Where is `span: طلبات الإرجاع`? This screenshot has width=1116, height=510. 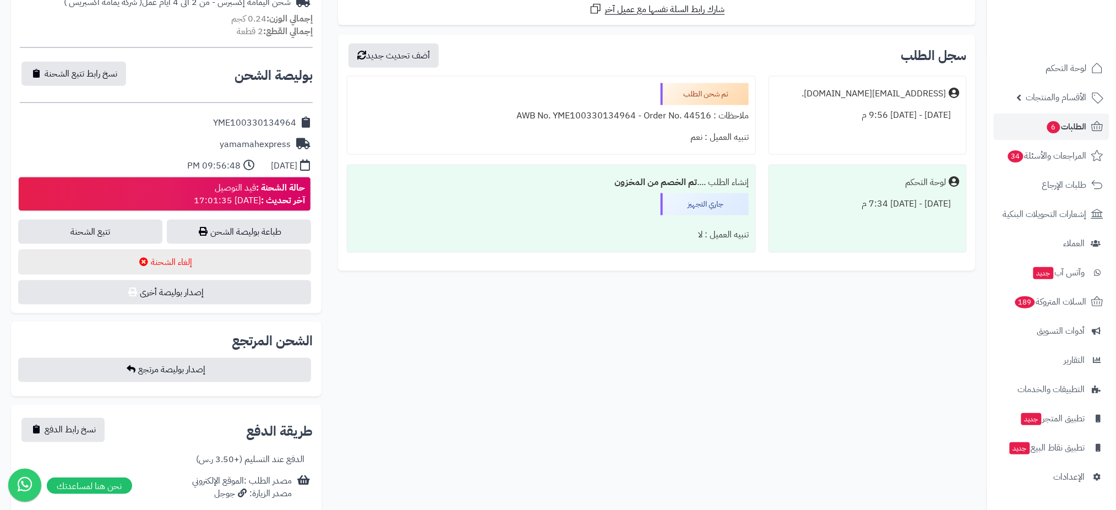
span: طلبات الإرجاع is located at coordinates (1064, 185).